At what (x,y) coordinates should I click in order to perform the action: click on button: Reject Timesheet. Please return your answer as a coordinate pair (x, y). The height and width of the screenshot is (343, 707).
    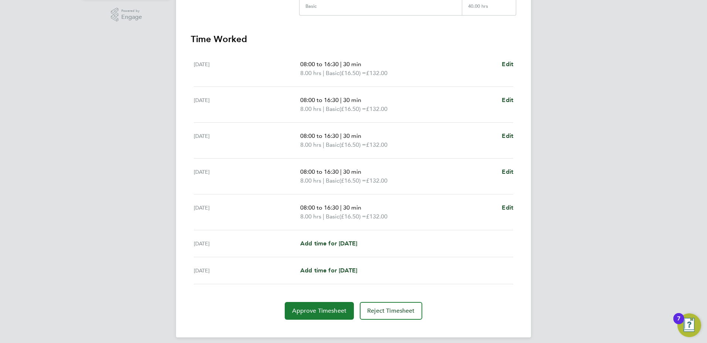
    Looking at the image, I should click on (391, 311).